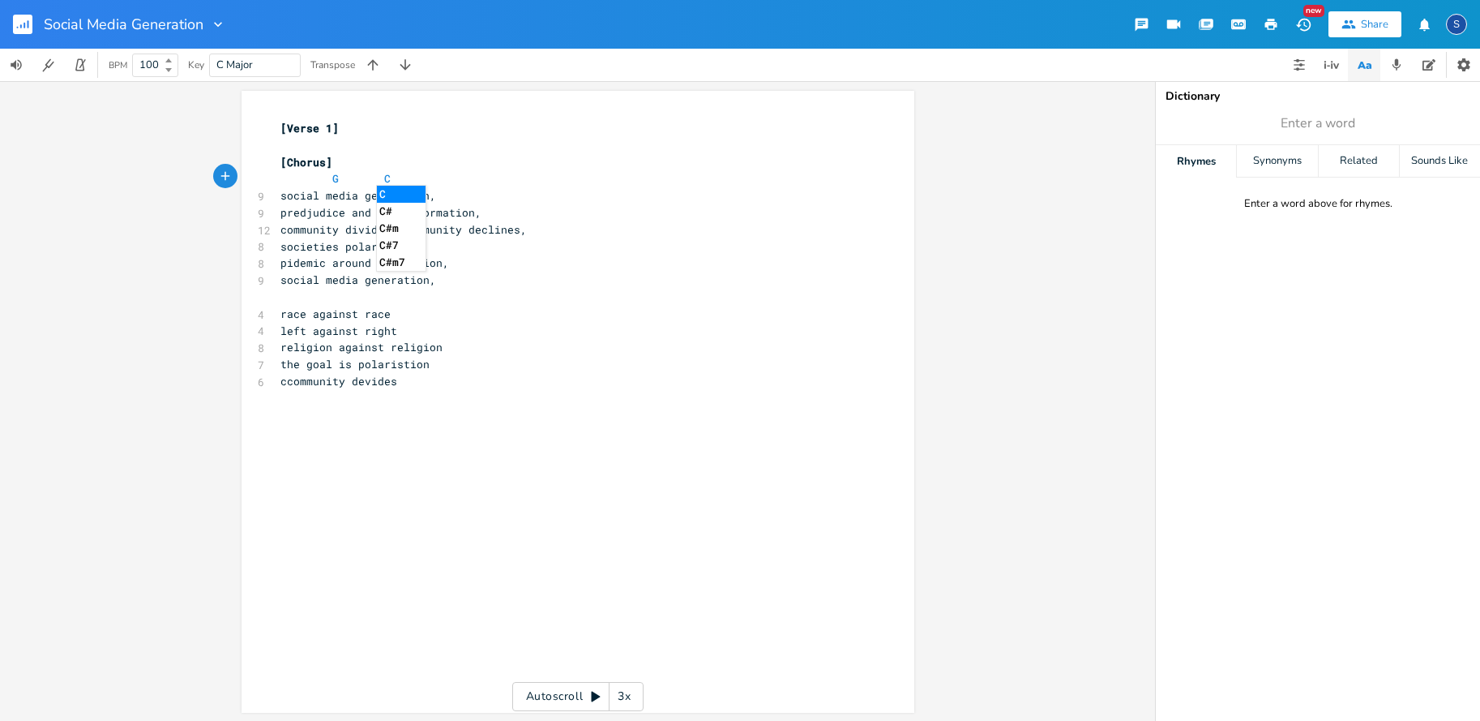 Image resolution: width=1480 pixels, height=721 pixels. What do you see at coordinates (362, 347) in the screenshot?
I see `span: religion against religion` at bounding box center [362, 347].